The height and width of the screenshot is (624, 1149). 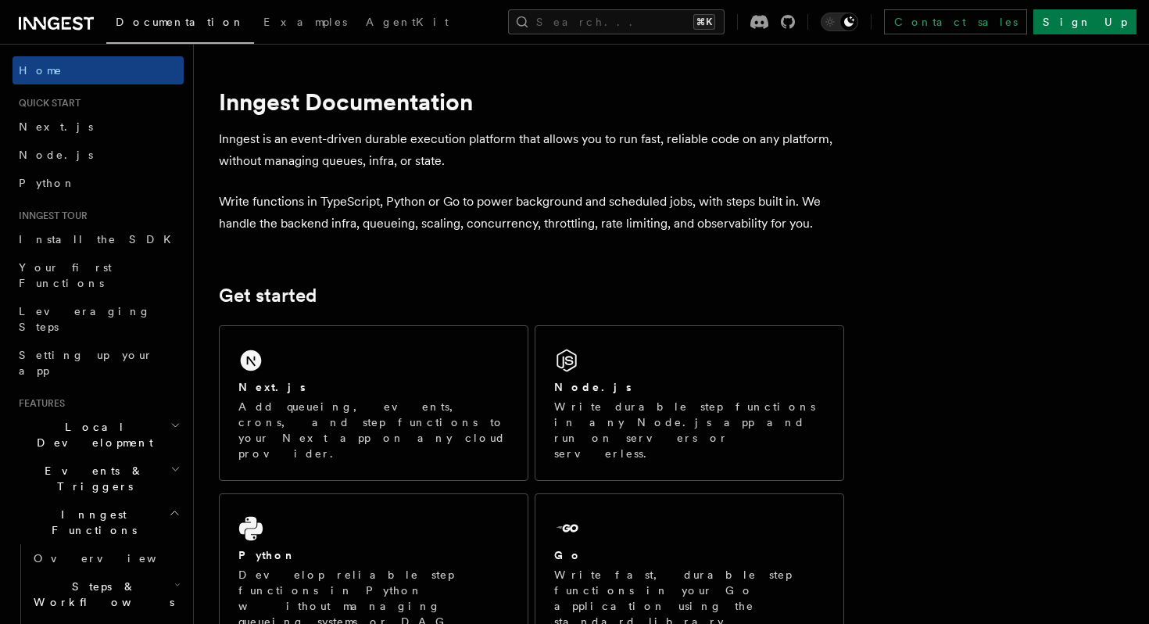 I want to click on p: Inngest is an event-driven durable execution platform that allows you to run fast, reliable code ..., so click(x=531, y=150).